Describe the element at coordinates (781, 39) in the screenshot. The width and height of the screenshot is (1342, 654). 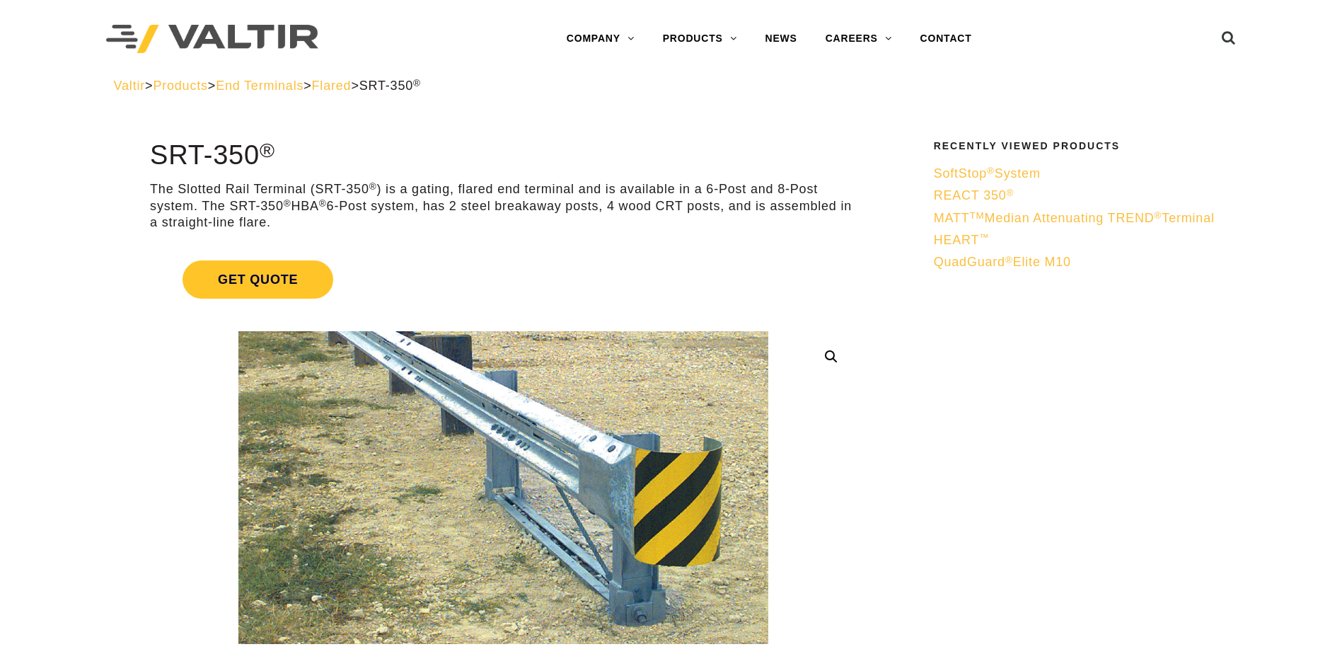
I see `a: NEWS` at that location.